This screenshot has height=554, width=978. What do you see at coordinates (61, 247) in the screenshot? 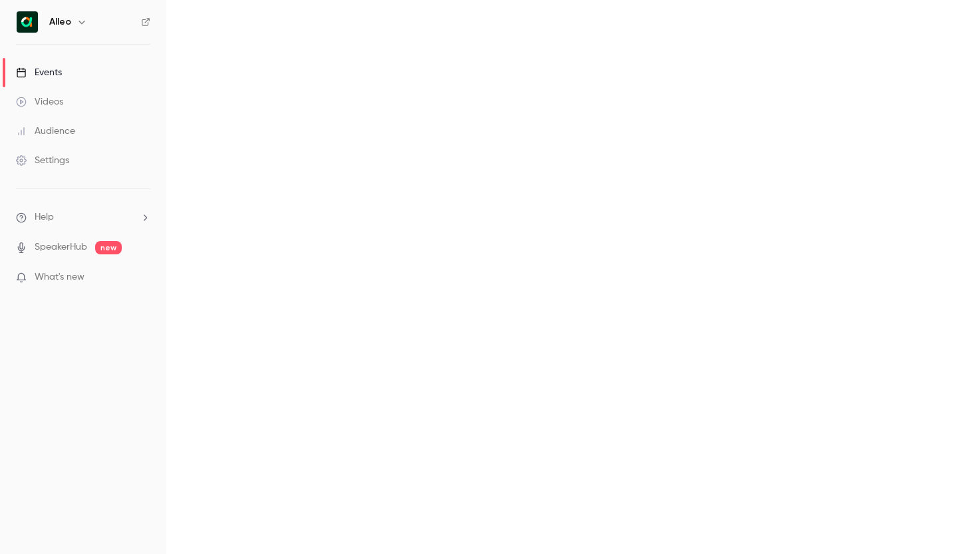
I see `a: SpeakerHub` at bounding box center [61, 247].